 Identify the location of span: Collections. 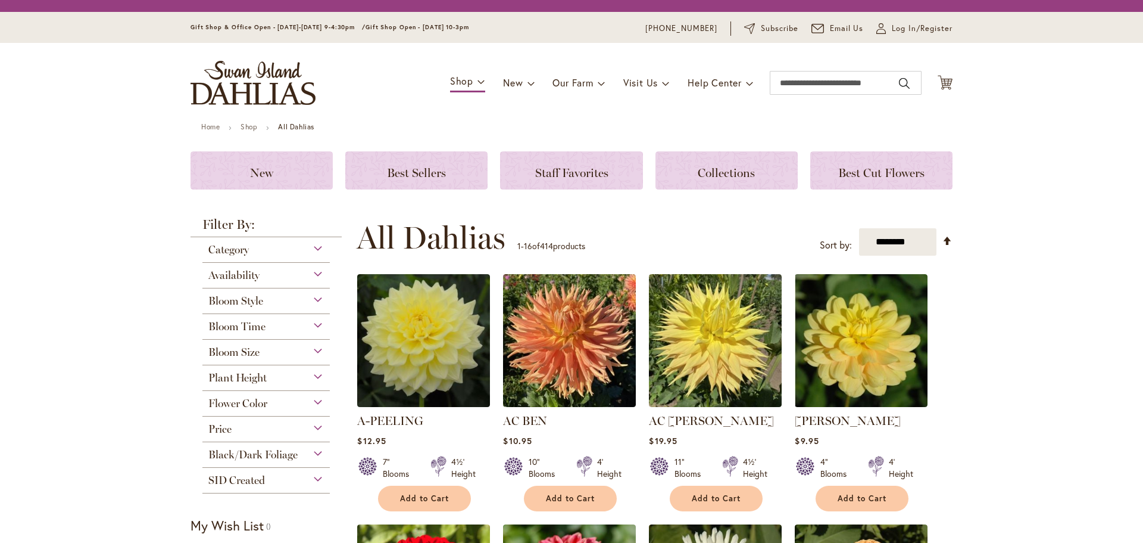
(727, 173).